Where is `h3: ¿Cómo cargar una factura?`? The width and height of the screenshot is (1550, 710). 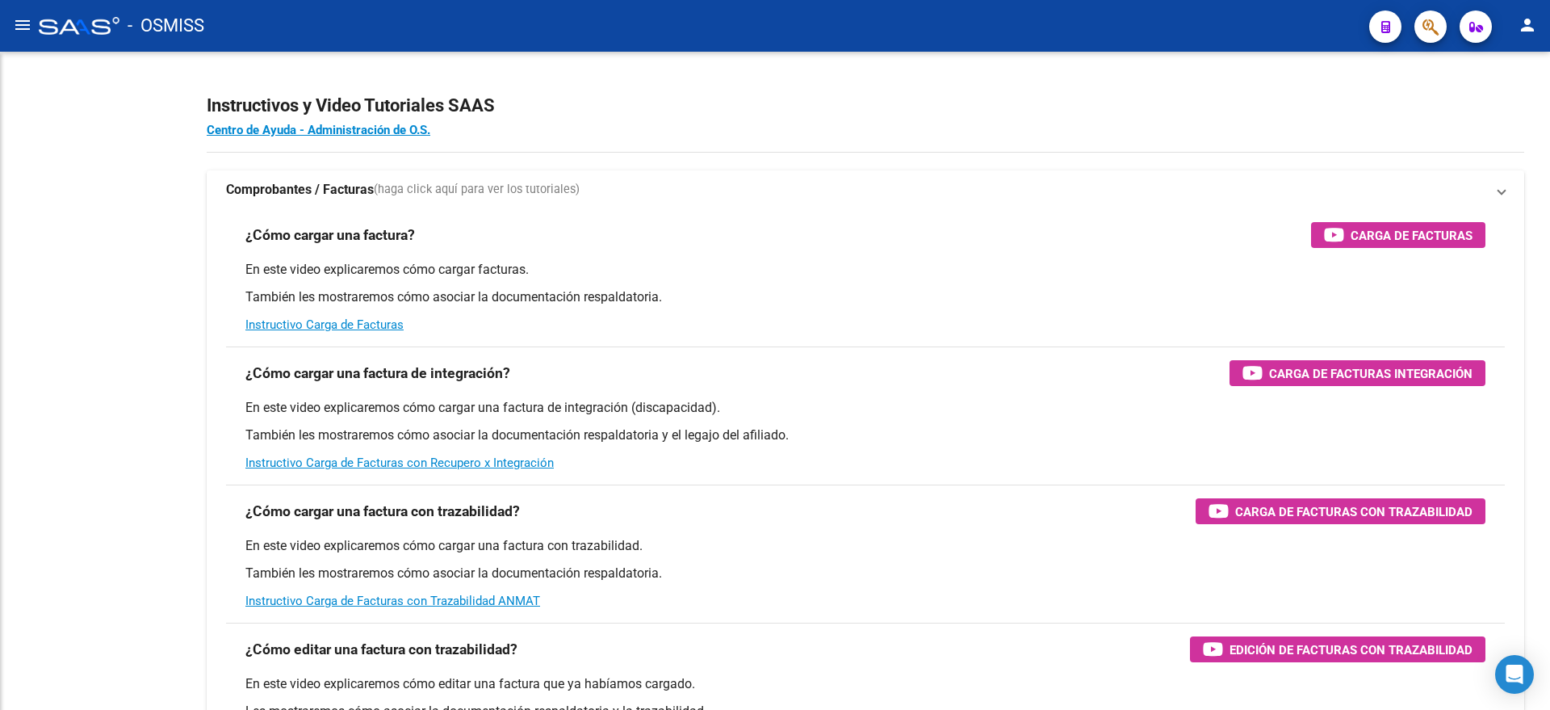 h3: ¿Cómo cargar una factura? is located at coordinates (330, 235).